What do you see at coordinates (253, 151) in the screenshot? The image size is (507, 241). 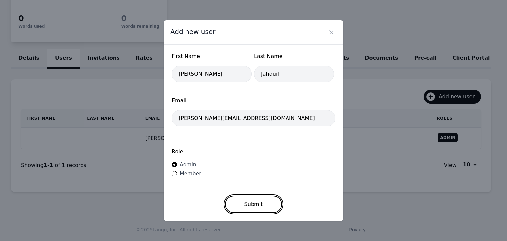 I see `label: Role` at bounding box center [253, 151].